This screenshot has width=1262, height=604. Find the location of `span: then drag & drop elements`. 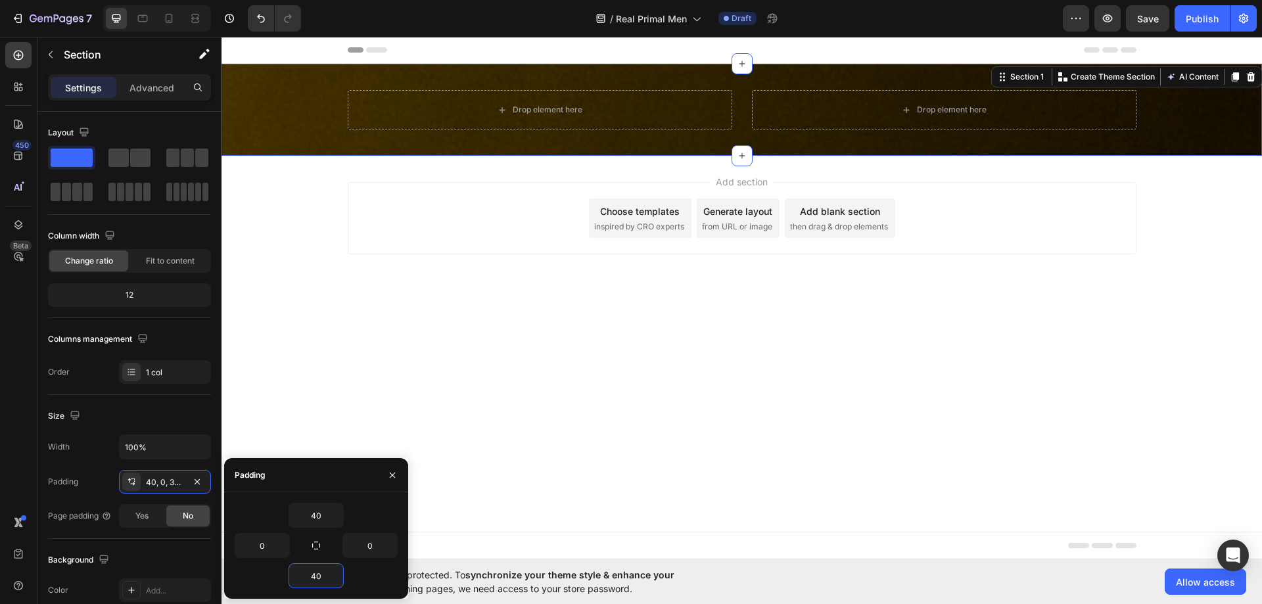

span: then drag & drop elements is located at coordinates (617, 190).